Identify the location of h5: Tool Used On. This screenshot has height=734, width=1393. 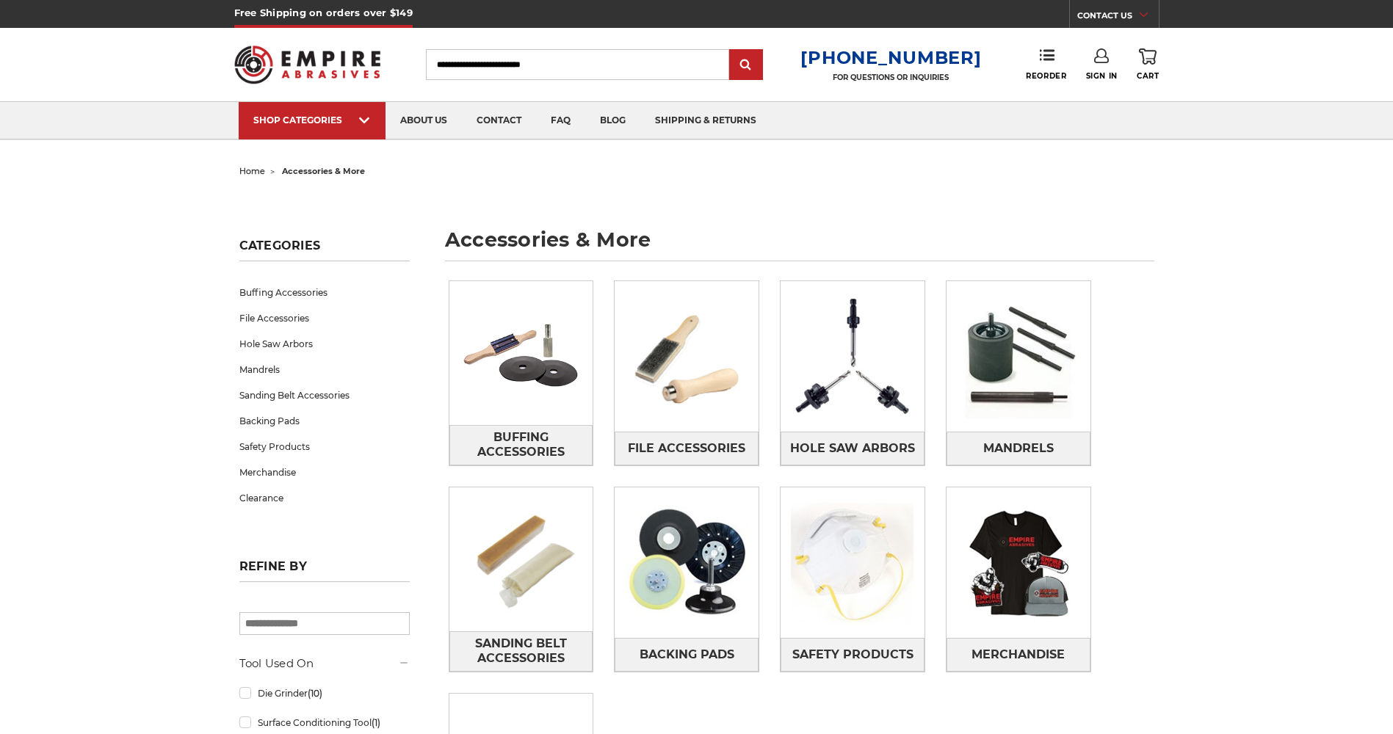
(325, 664).